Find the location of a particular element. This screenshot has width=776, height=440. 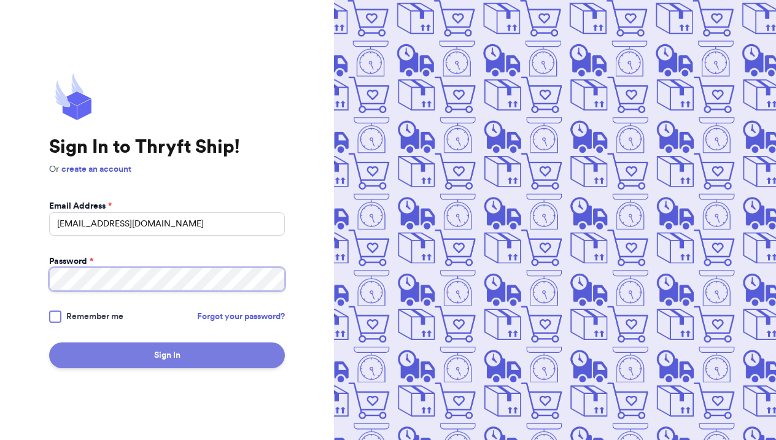

p: Or is located at coordinates (167, 169).